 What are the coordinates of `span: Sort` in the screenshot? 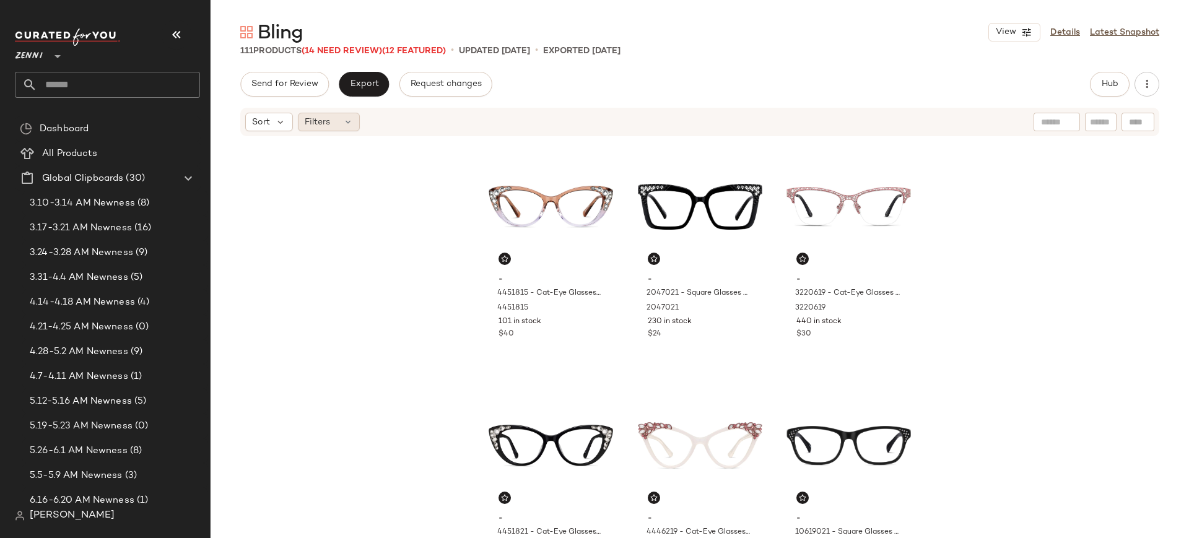 It's located at (261, 122).